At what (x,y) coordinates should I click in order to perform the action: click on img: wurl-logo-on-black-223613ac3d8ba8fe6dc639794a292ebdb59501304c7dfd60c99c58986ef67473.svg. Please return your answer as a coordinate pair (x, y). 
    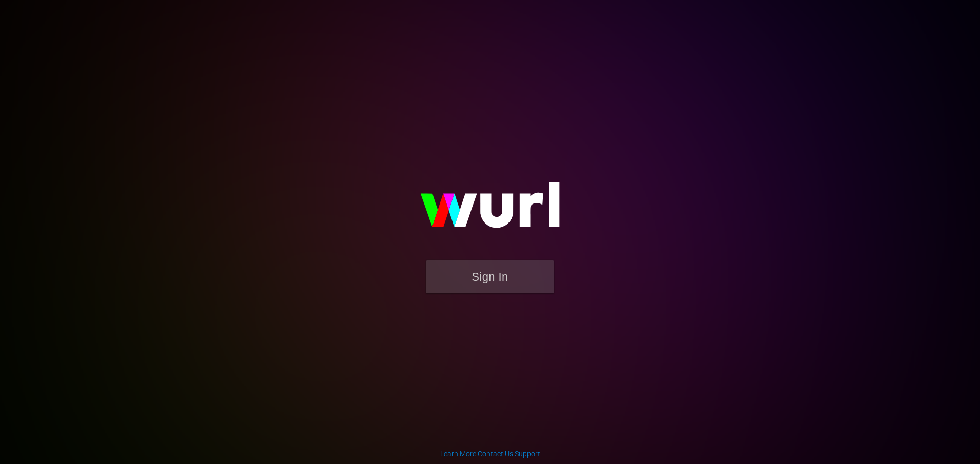
    Looking at the image, I should click on (490, 210).